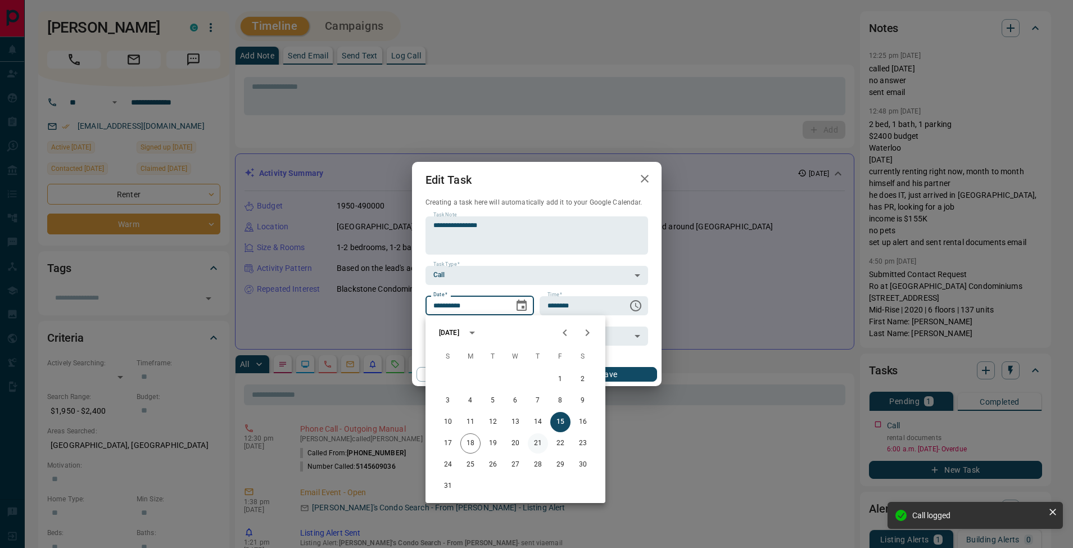 The height and width of the screenshot is (548, 1073). I want to click on button: Choose time, selected time is 6:00 AM, so click(636, 306).